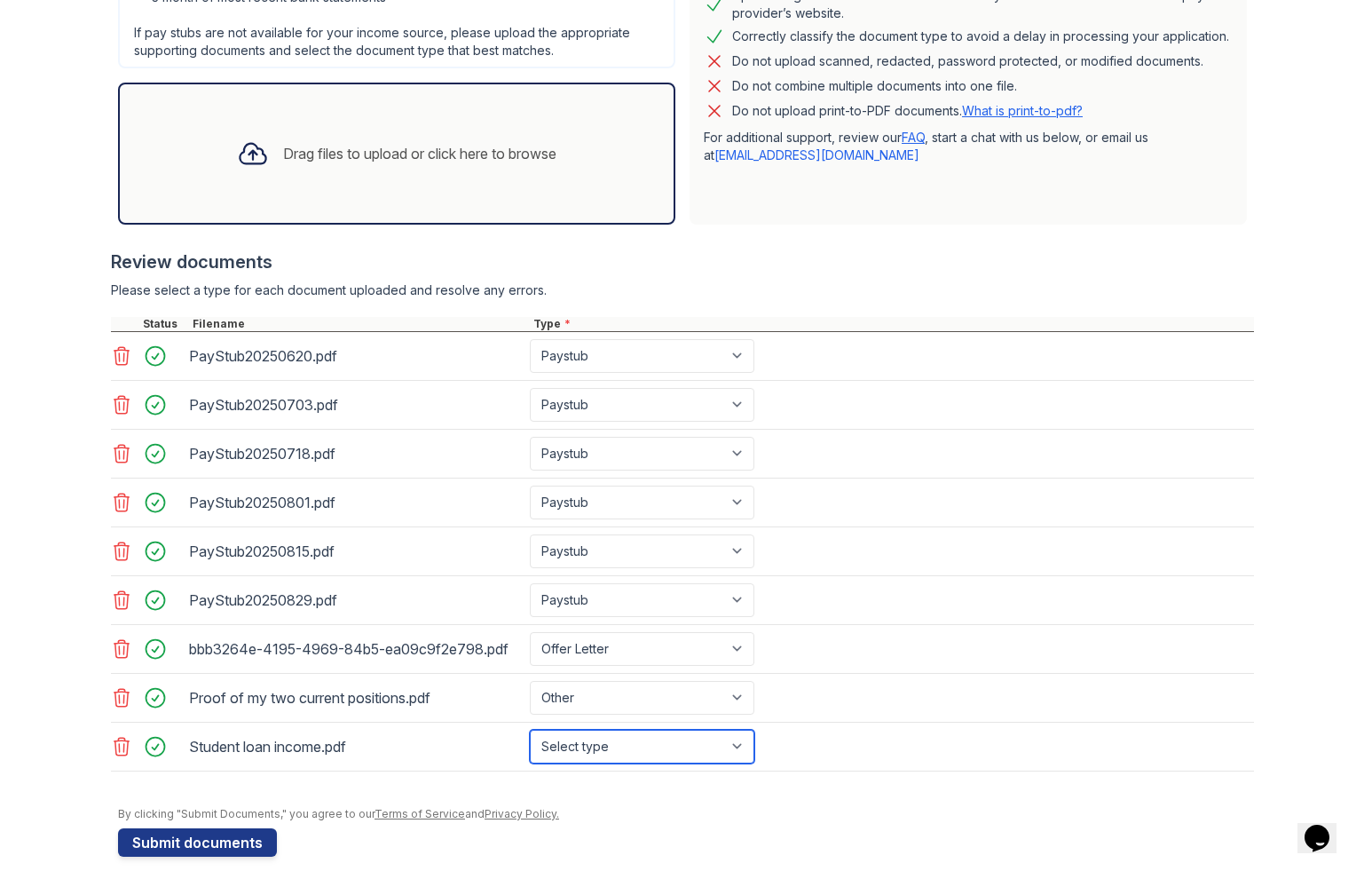 The height and width of the screenshot is (871, 1372). Describe the element at coordinates (420, 154) in the screenshot. I see `div: Drag files to upload or click here to browse` at that location.